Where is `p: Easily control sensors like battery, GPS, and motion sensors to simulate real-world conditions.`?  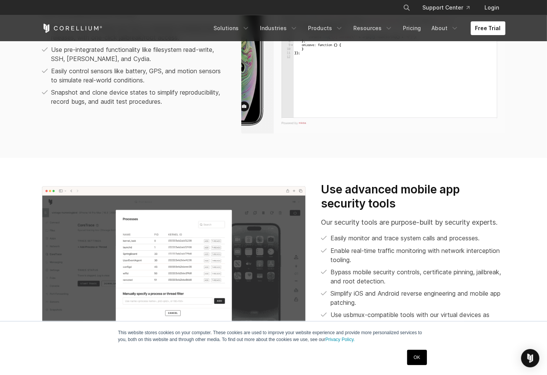 p: Easily control sensors like battery, GPS, and motion sensors to simulate real-world conditions. is located at coordinates (139, 75).